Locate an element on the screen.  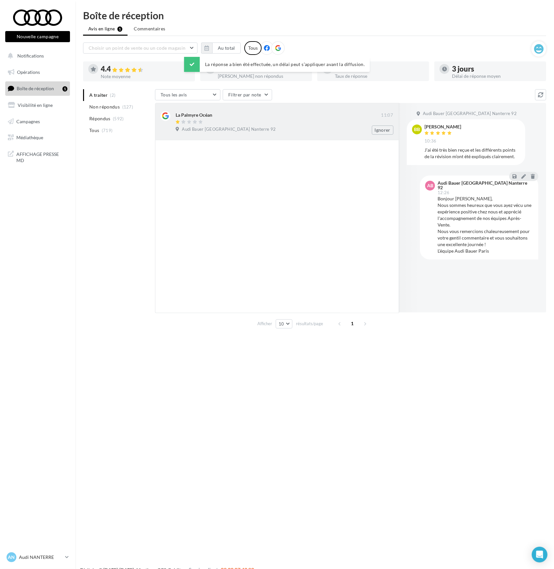
div: 4.4 is located at coordinates (145, 69).